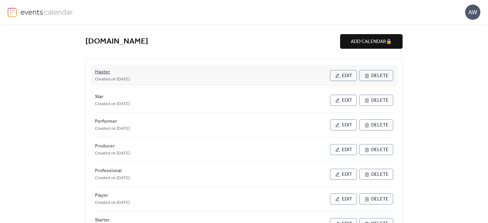 Image resolution: width=488 pixels, height=223 pixels. What do you see at coordinates (102, 196) in the screenshot?
I see `a: Player` at bounding box center [102, 196].